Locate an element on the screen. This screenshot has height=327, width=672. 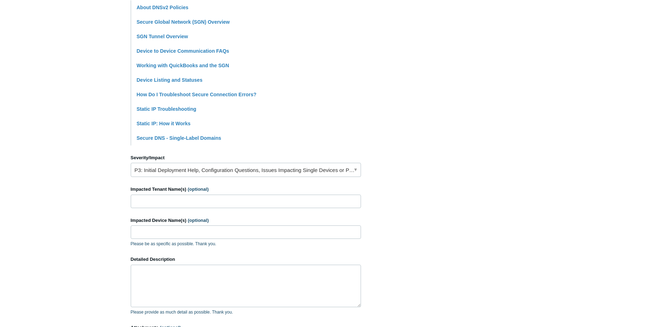
a: P3: Initial Deployment Help, Configuration Questions, Issues Impacting Single Devices or Past Out... is located at coordinates (246, 170).